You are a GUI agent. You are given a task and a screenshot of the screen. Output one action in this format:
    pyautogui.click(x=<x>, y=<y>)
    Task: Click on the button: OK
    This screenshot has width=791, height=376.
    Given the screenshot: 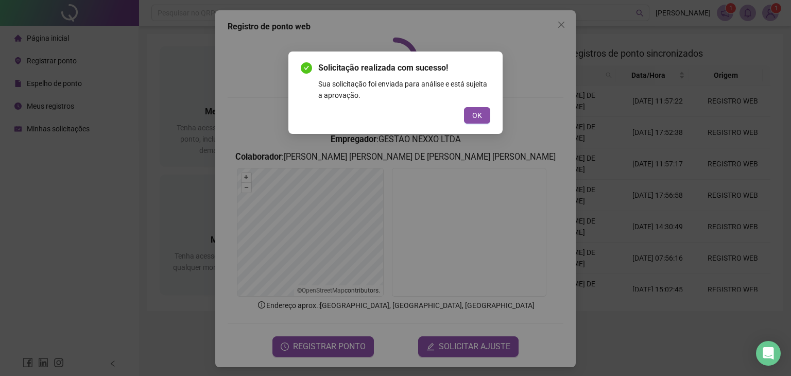 What is the action you would take?
    pyautogui.click(x=477, y=115)
    